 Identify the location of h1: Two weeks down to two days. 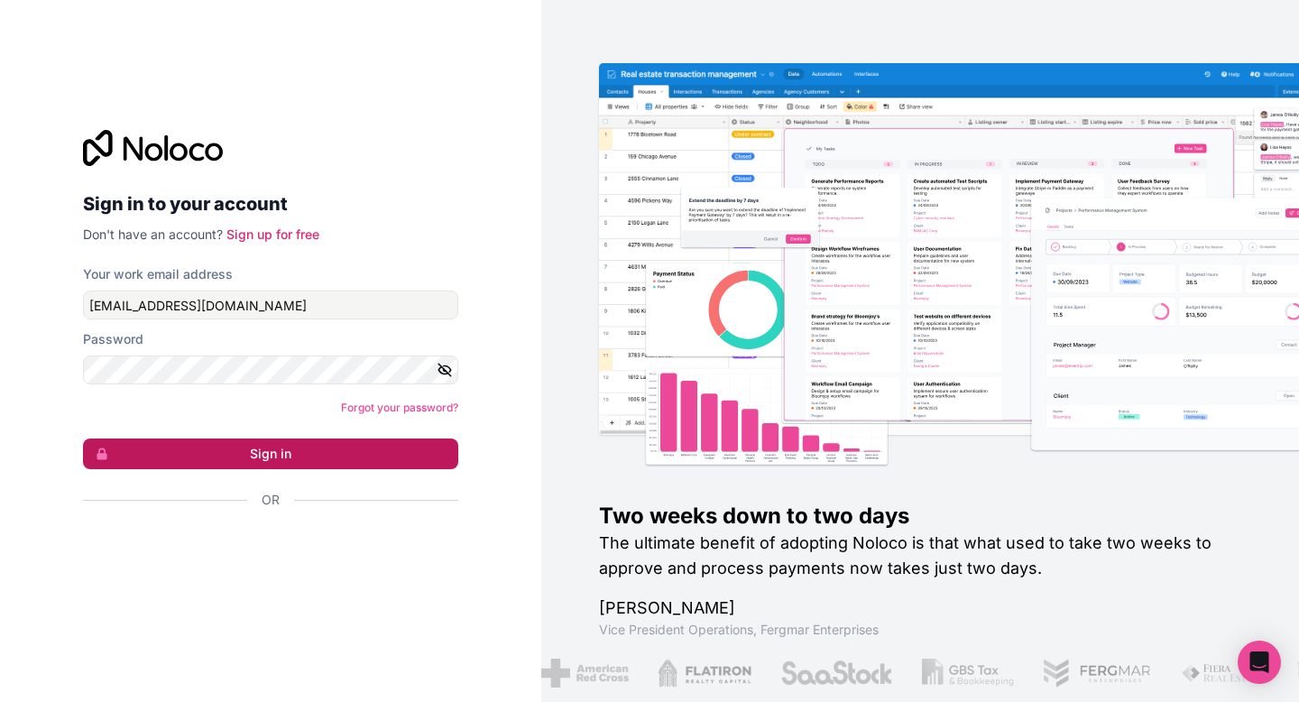
(920, 516).